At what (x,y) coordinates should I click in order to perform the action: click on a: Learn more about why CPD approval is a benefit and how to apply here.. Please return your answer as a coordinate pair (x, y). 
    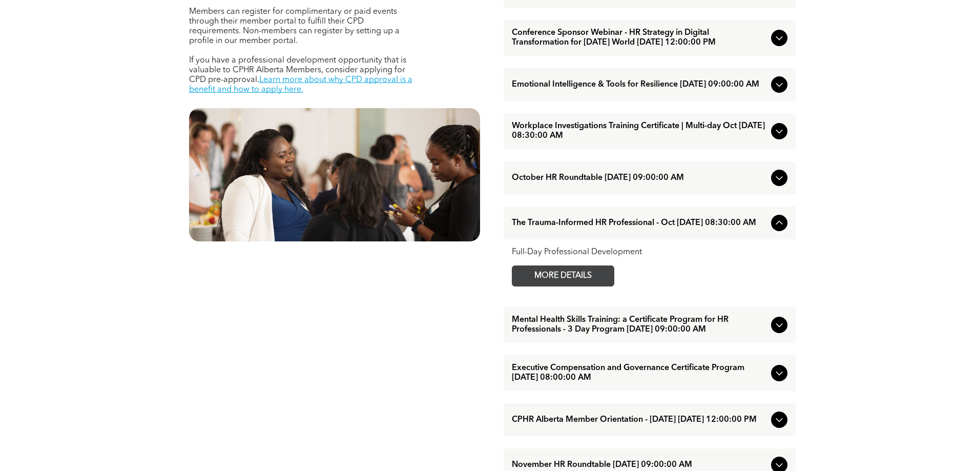
    Looking at the image, I should click on (301, 85).